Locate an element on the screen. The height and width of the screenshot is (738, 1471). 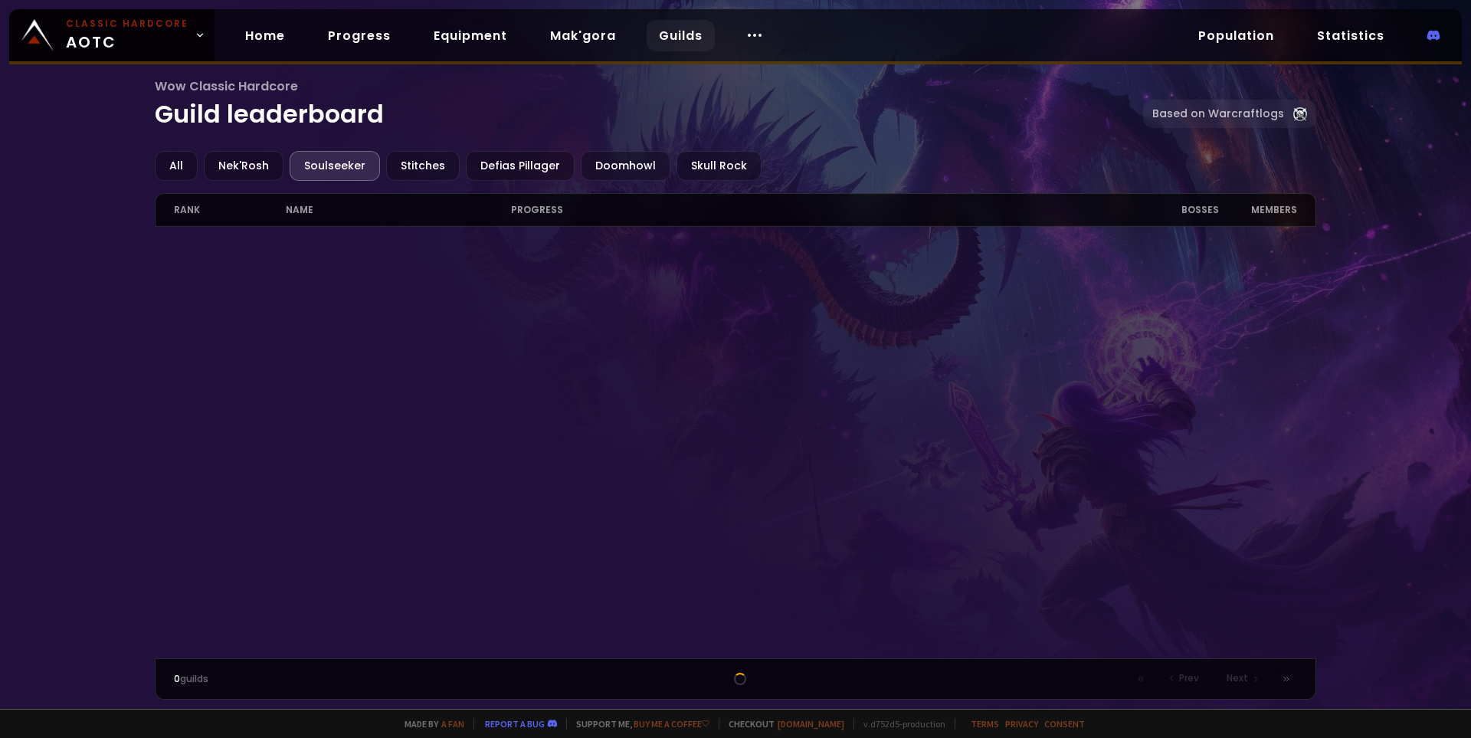
div: name is located at coordinates (398, 210).